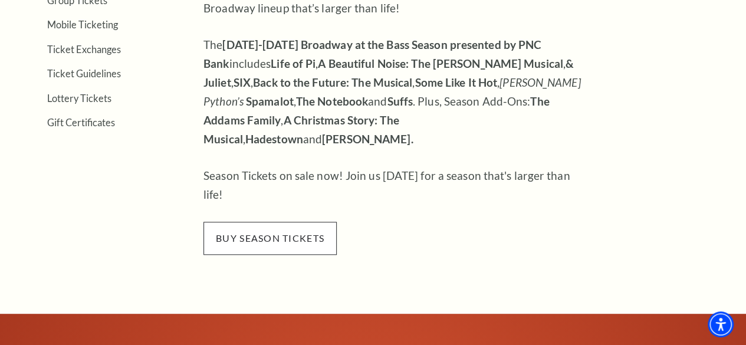  Describe the element at coordinates (389, 73) in the screenshot. I see `strong: & Juliet` at that location.